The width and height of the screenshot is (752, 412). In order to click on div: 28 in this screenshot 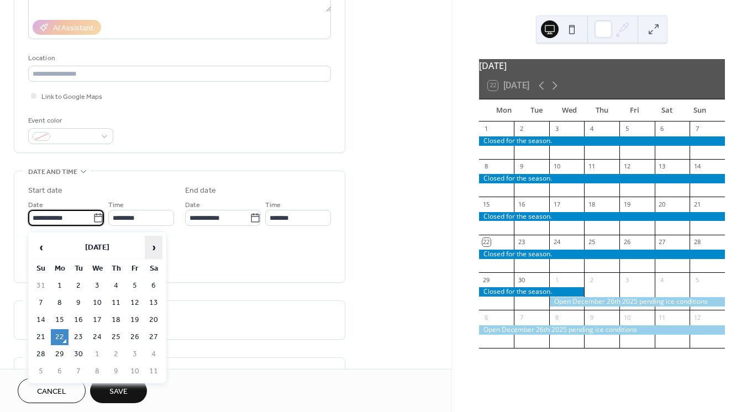, I will do `click(696, 242)`.